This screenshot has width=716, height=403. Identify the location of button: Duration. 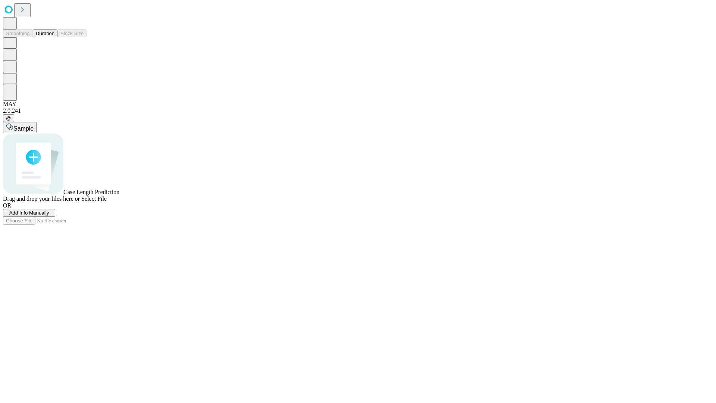
(45, 33).